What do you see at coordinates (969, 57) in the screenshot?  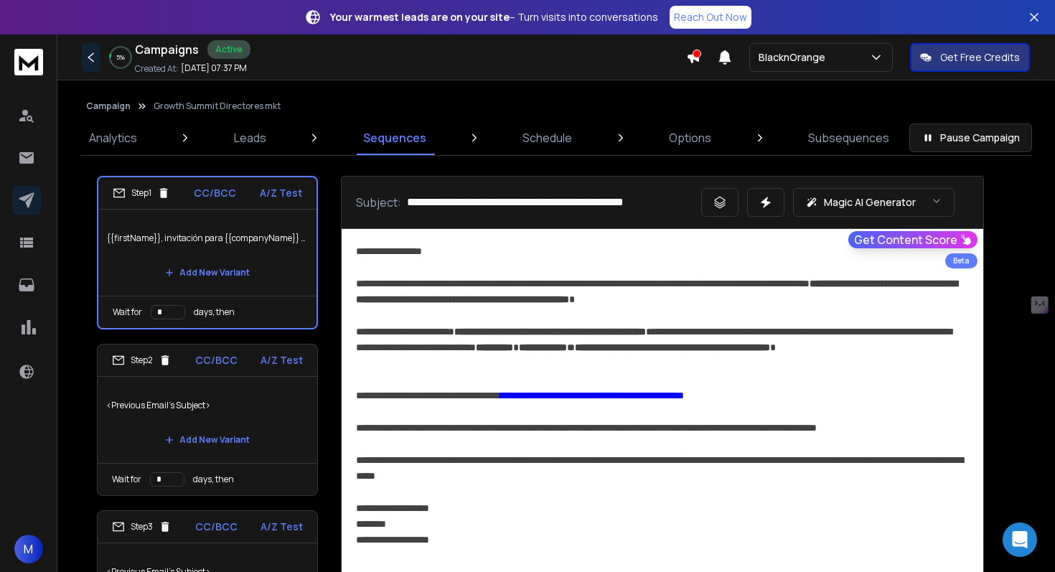 I see `button: Get Free Credits` at bounding box center [969, 57].